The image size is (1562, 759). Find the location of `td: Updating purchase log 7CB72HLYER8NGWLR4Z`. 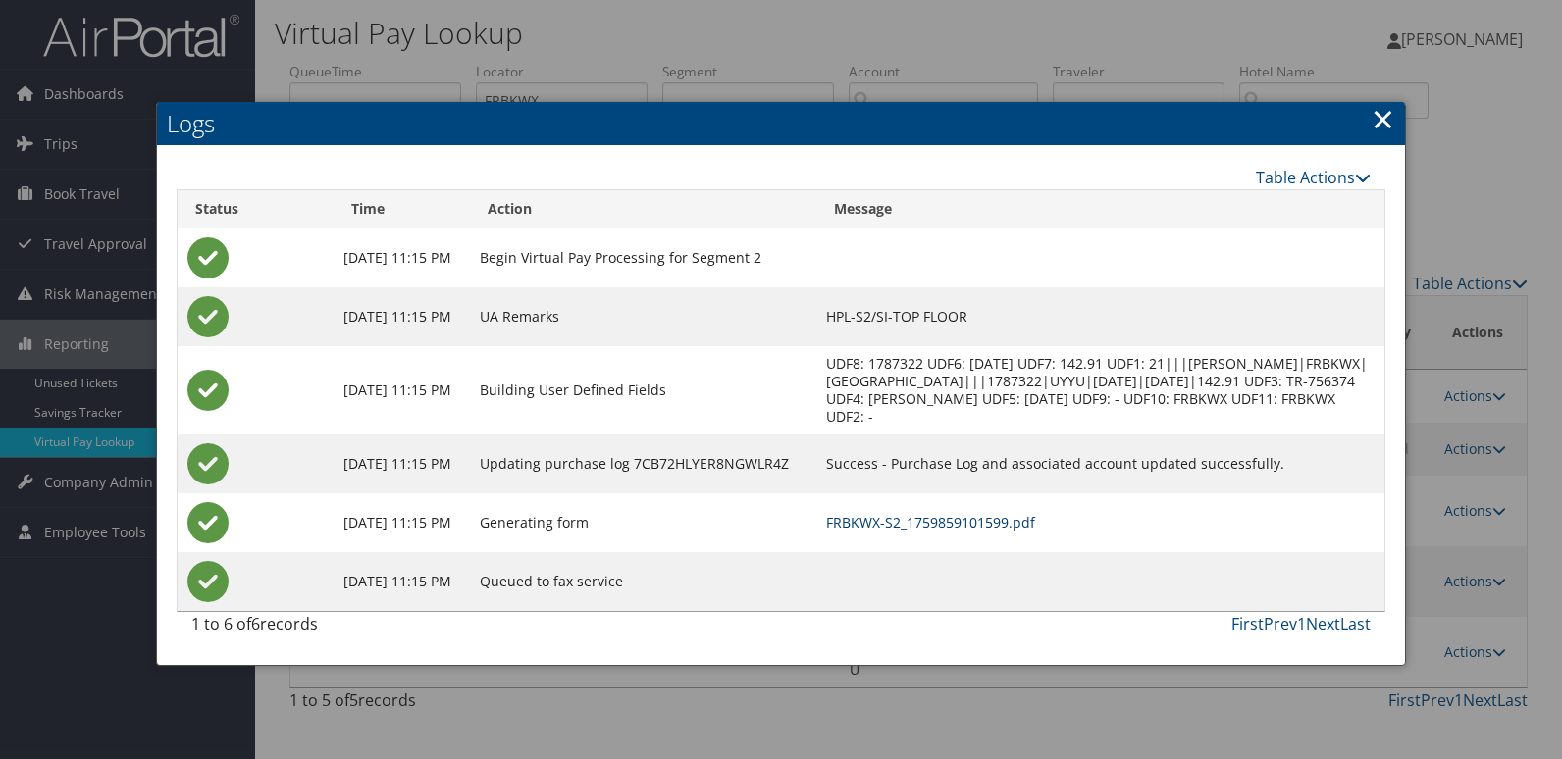

td: Updating purchase log 7CB72HLYER8NGWLR4Z is located at coordinates (643, 464).